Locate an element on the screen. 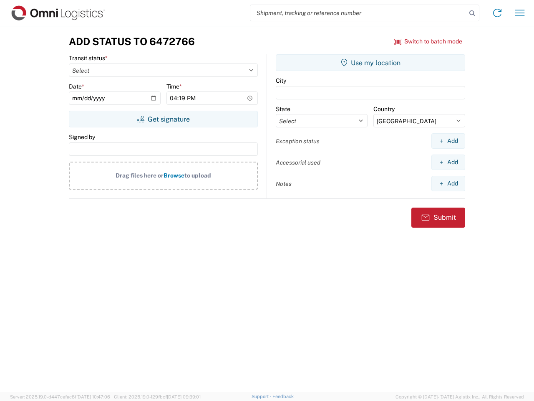 This screenshot has height=401, width=534. button: Submit is located at coordinates (438, 217).